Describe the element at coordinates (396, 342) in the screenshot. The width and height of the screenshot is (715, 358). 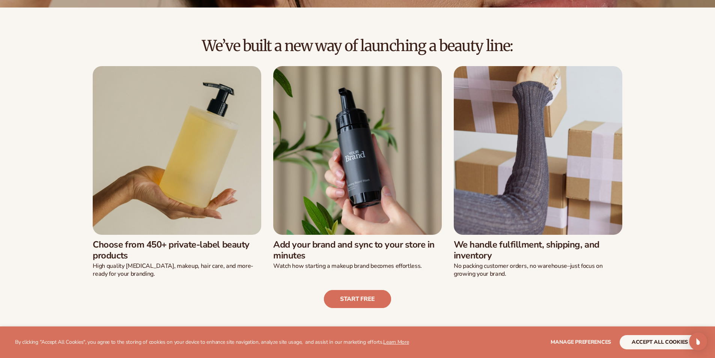
I see `a: Learn More` at that location.